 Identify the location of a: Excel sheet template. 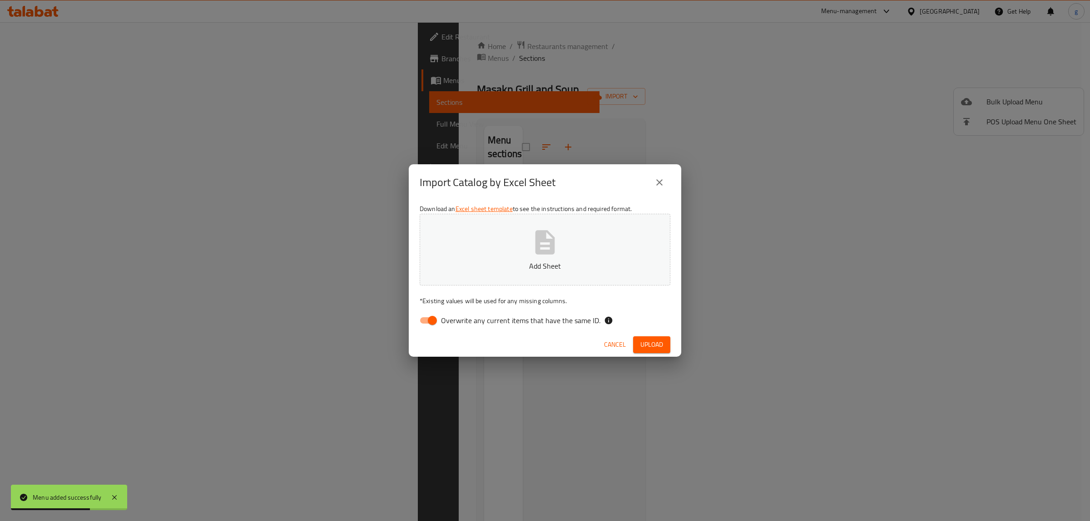
(484, 209).